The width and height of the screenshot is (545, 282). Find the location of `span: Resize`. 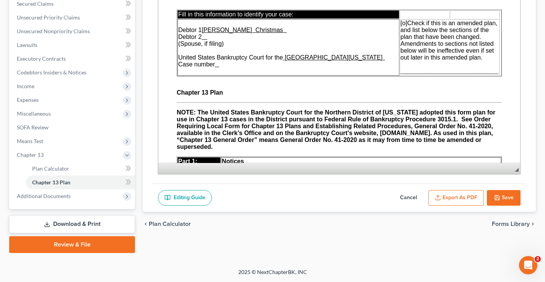

span: Resize is located at coordinates (516, 170).